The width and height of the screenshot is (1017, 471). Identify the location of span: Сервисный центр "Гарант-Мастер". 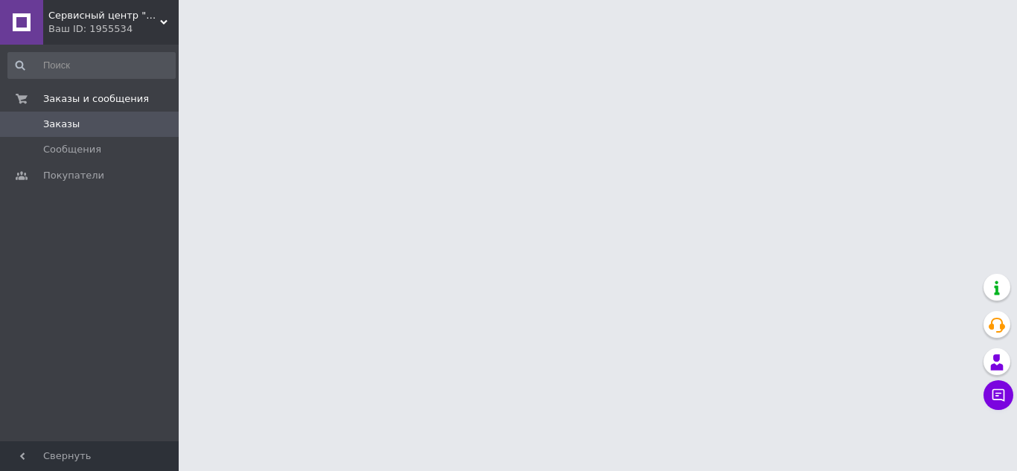
(104, 16).